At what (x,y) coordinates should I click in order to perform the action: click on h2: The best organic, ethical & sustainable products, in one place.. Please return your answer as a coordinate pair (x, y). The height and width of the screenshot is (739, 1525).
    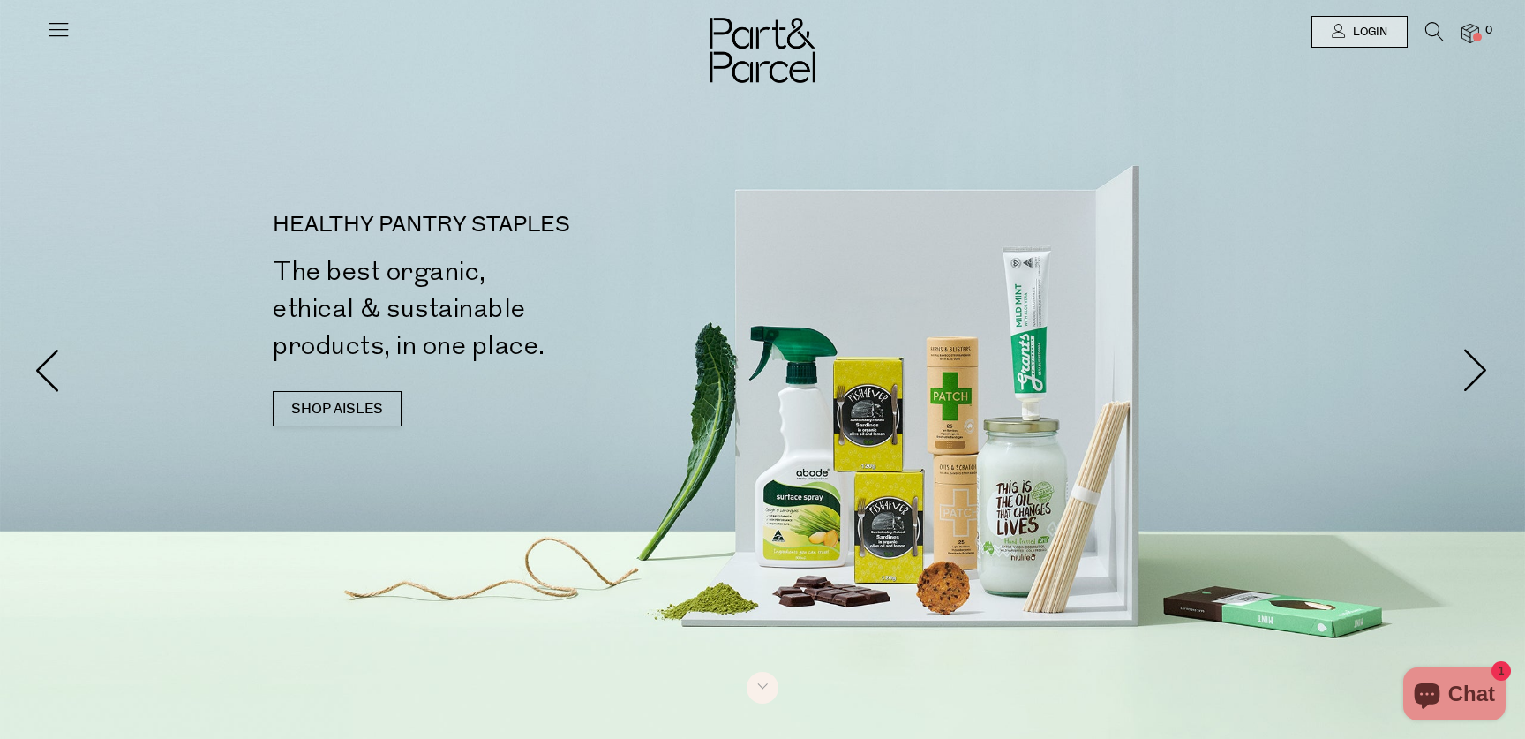
    Looking at the image, I should click on (521, 309).